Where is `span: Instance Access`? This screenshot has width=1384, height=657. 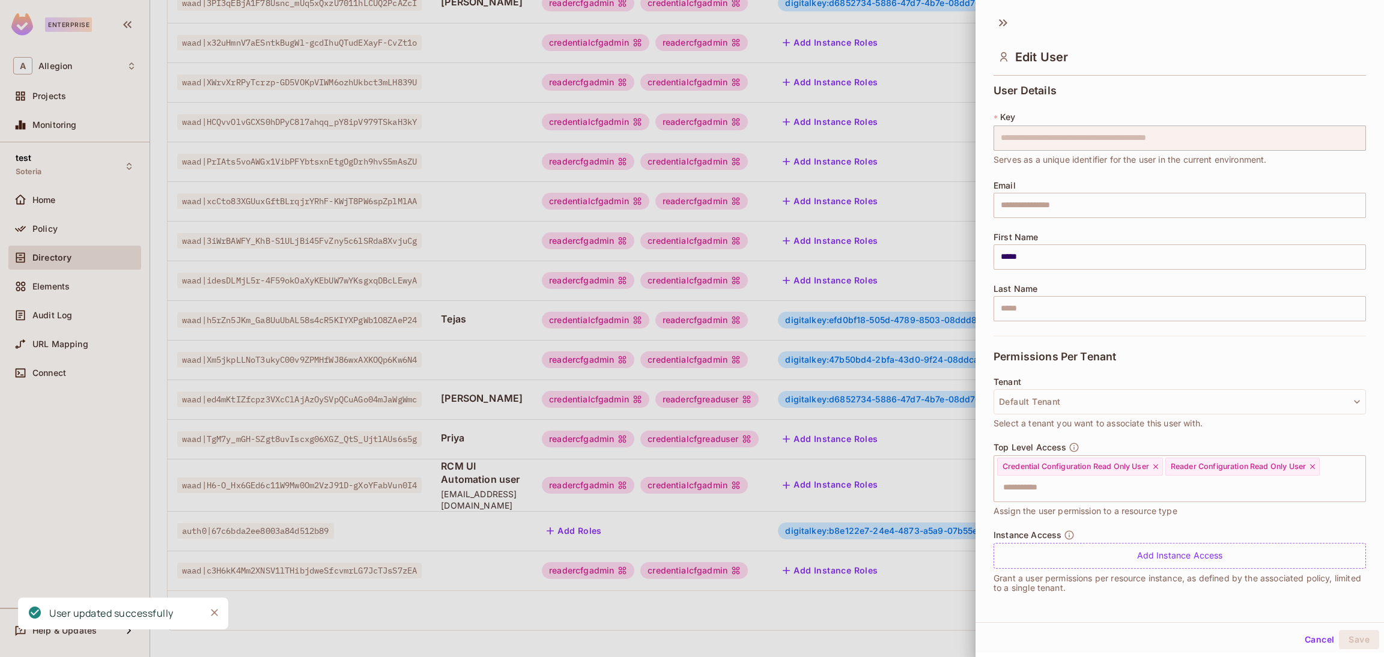 span: Instance Access is located at coordinates (1027, 535).